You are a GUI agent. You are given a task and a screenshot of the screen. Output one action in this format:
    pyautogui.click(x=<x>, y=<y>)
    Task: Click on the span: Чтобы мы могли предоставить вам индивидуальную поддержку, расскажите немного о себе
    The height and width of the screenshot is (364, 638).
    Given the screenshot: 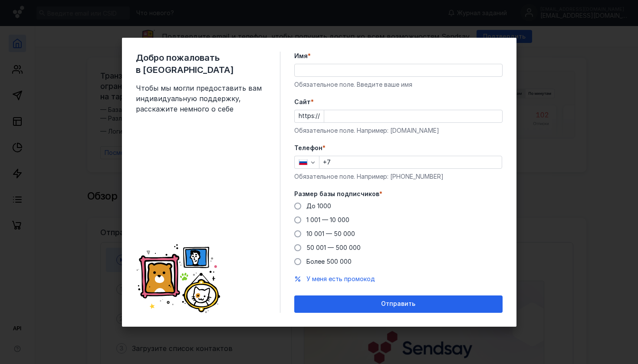 What is the action you would take?
    pyautogui.click(x=201, y=98)
    